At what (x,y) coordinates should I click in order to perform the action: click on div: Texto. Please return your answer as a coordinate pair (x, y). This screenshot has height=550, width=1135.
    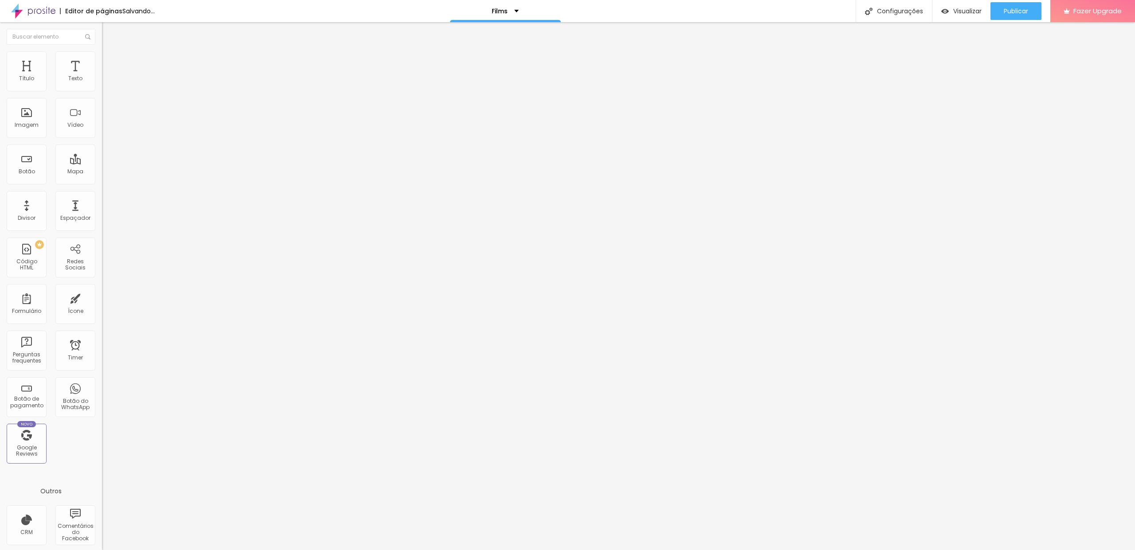
    Looking at the image, I should click on (75, 78).